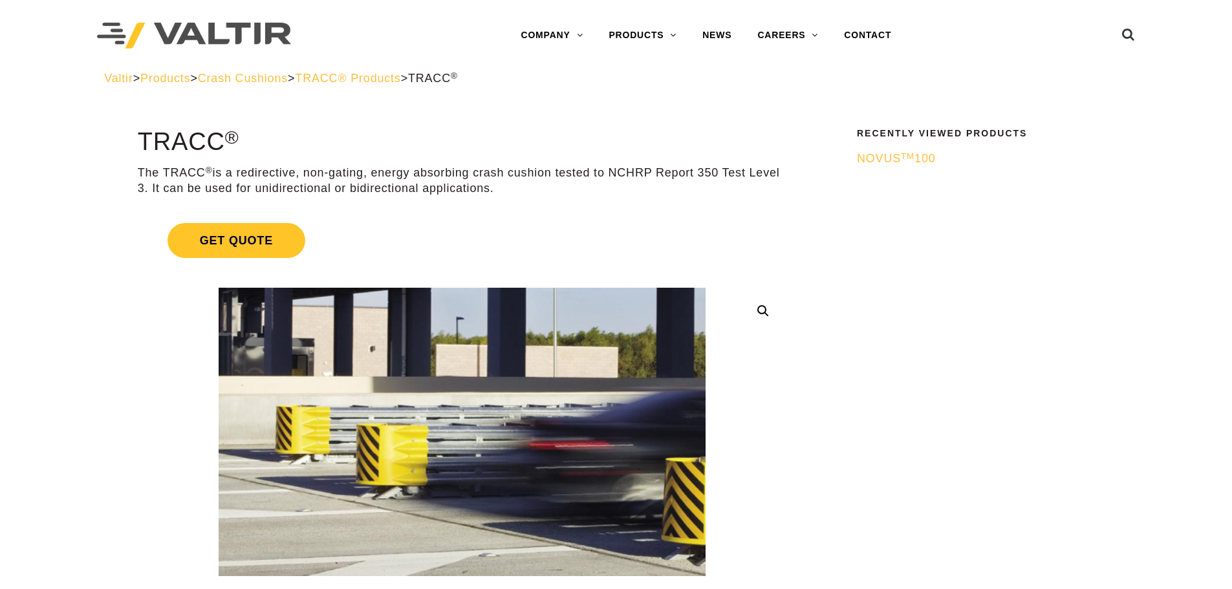  What do you see at coordinates (347, 78) in the screenshot?
I see `a: TRACC® Products` at bounding box center [347, 78].